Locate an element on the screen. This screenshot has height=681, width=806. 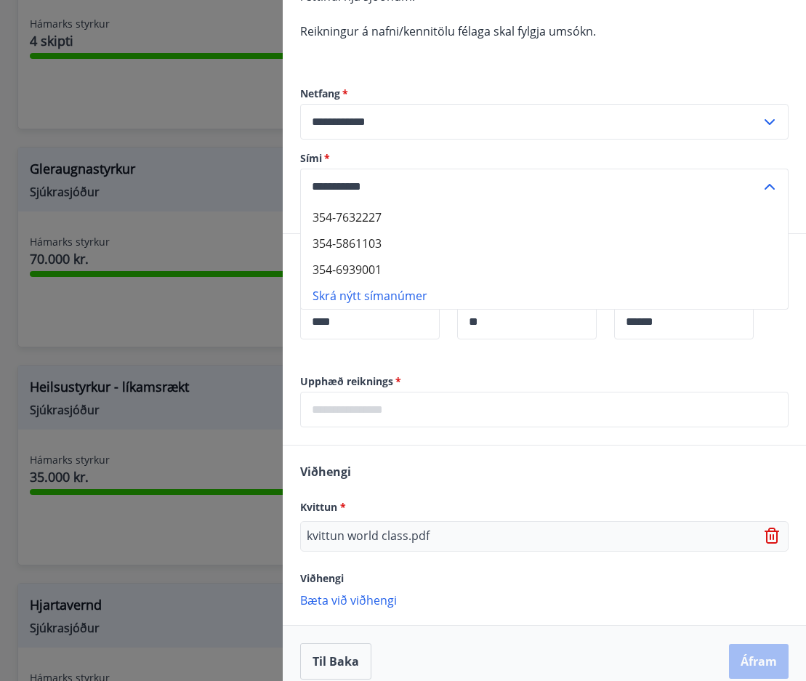
span: Reikningur á nafni/kennitölu félaga skal fylgja umsókn. is located at coordinates (448, 31).